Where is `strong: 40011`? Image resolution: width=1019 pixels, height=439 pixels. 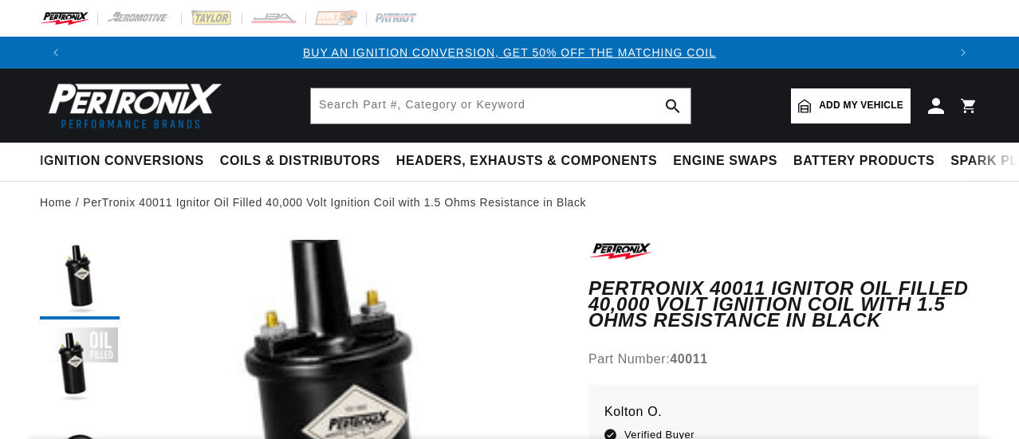
strong: 40011 is located at coordinates (689, 359).